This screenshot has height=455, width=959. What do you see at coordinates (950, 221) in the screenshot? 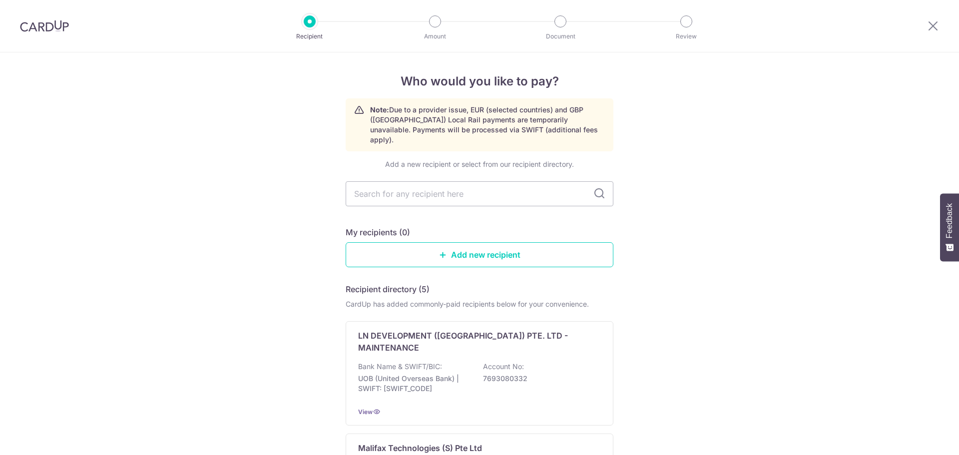
I see `span: Feedback` at bounding box center [950, 221].